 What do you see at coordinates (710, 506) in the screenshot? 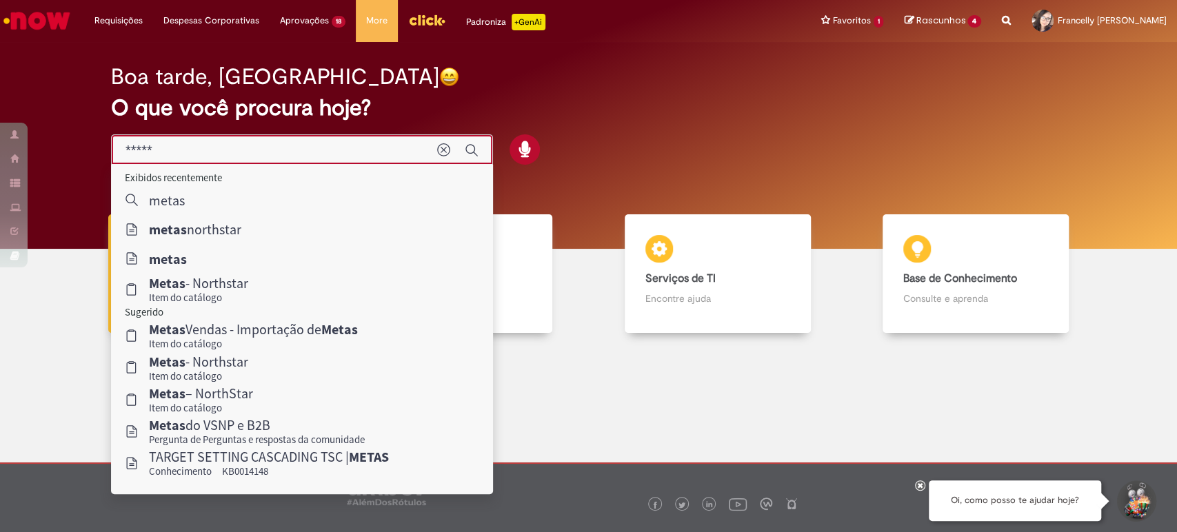
I see `img: logo_footer_linkedin.png` at bounding box center [710, 506].